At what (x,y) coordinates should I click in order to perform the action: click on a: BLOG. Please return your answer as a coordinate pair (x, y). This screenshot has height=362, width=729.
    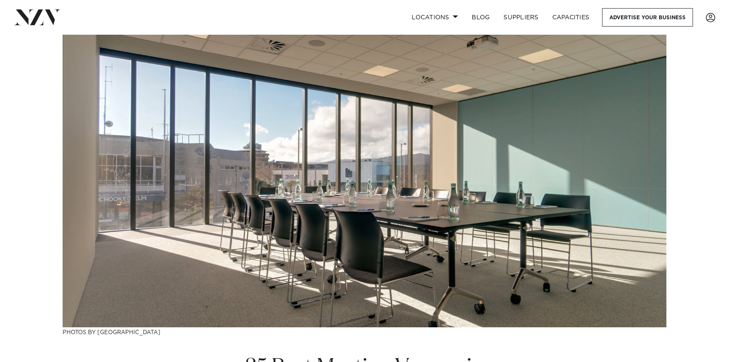
    Looking at the image, I should click on (481, 17).